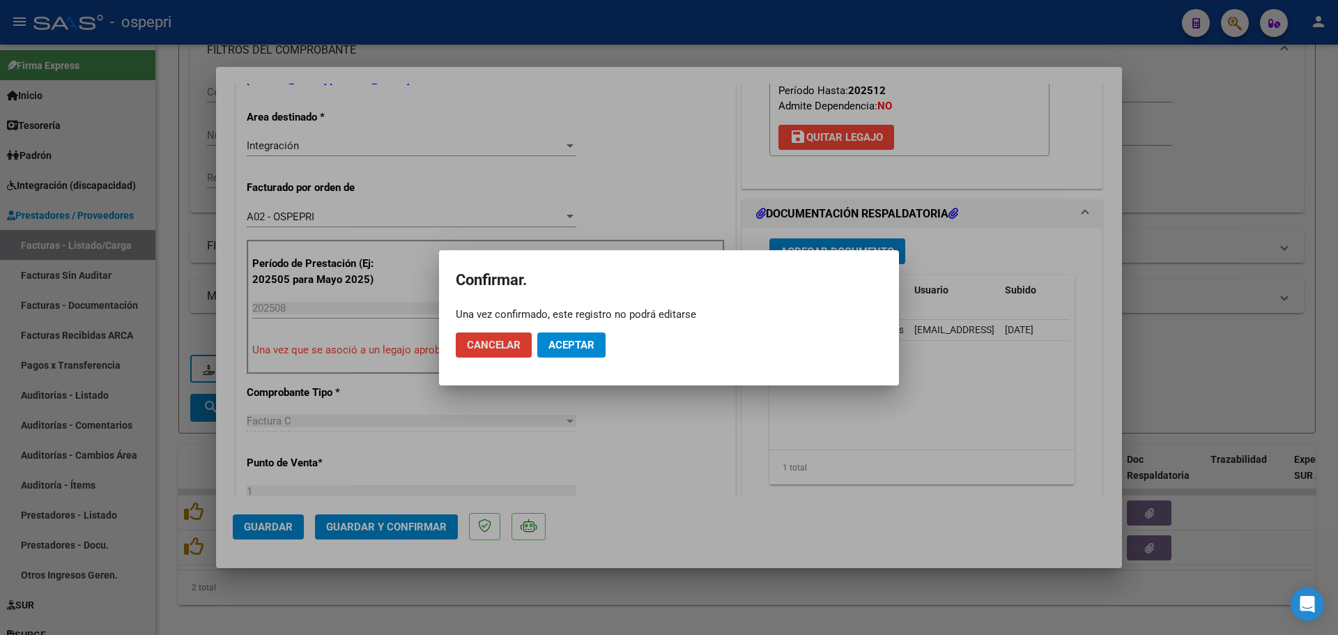  Describe the element at coordinates (669, 280) in the screenshot. I see `h2: Confirmar.` at that location.